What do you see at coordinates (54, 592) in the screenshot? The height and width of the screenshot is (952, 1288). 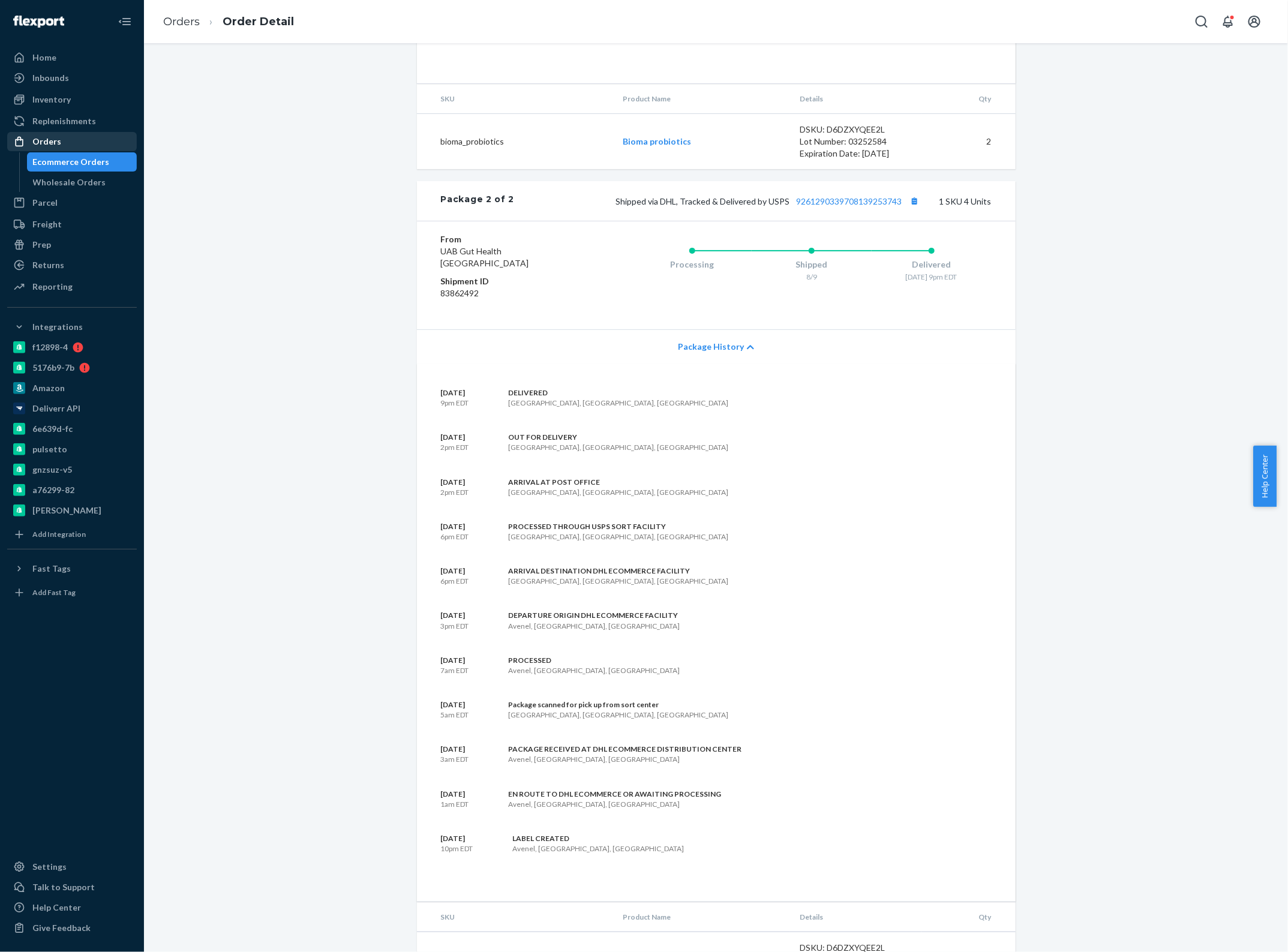 I see `div: Add Fast Tag` at bounding box center [54, 592].